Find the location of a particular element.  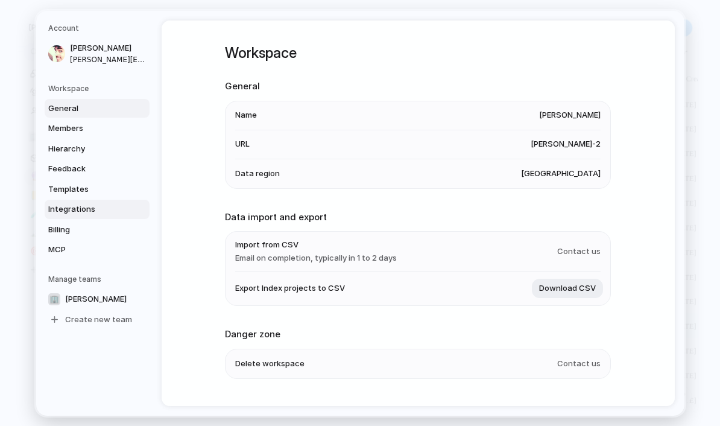

a: MCP is located at coordinates (97, 250).